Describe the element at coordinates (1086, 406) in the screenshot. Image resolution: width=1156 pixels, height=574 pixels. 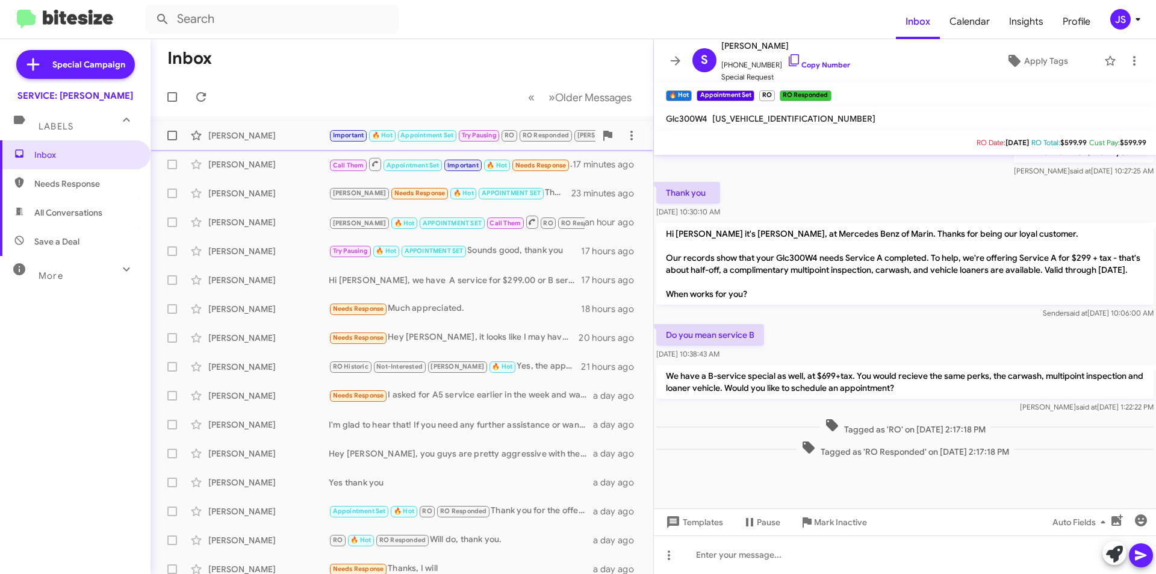
I see `span: said at` at that location.